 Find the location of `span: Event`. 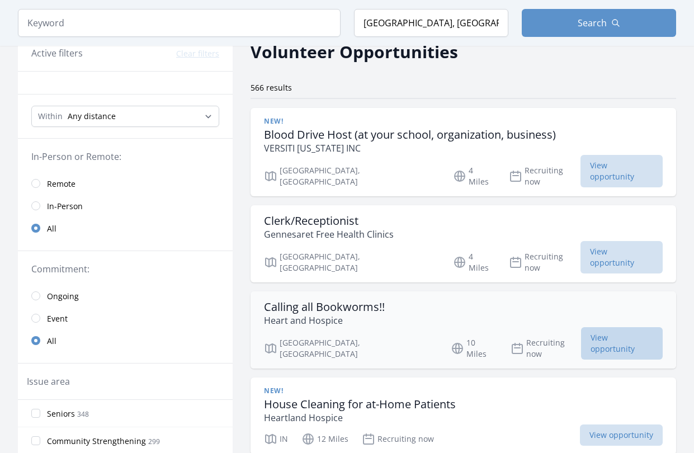

span: Event is located at coordinates (57, 319).